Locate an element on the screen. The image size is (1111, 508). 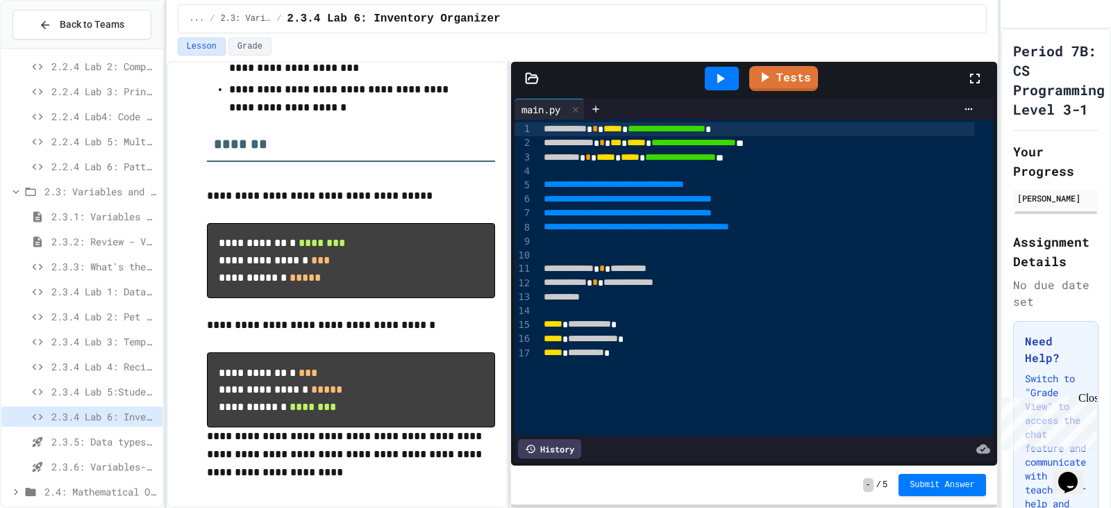
span: 2.2.4 Lab 6: Pattern Display Challenge is located at coordinates (104, 166).